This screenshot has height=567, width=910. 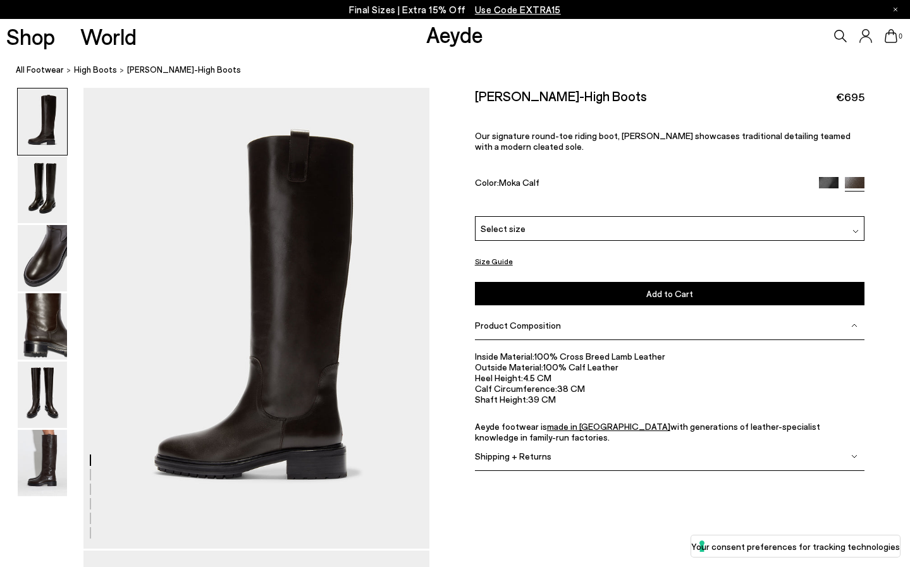 I want to click on li: 100% Calf Leather, so click(x=669, y=367).